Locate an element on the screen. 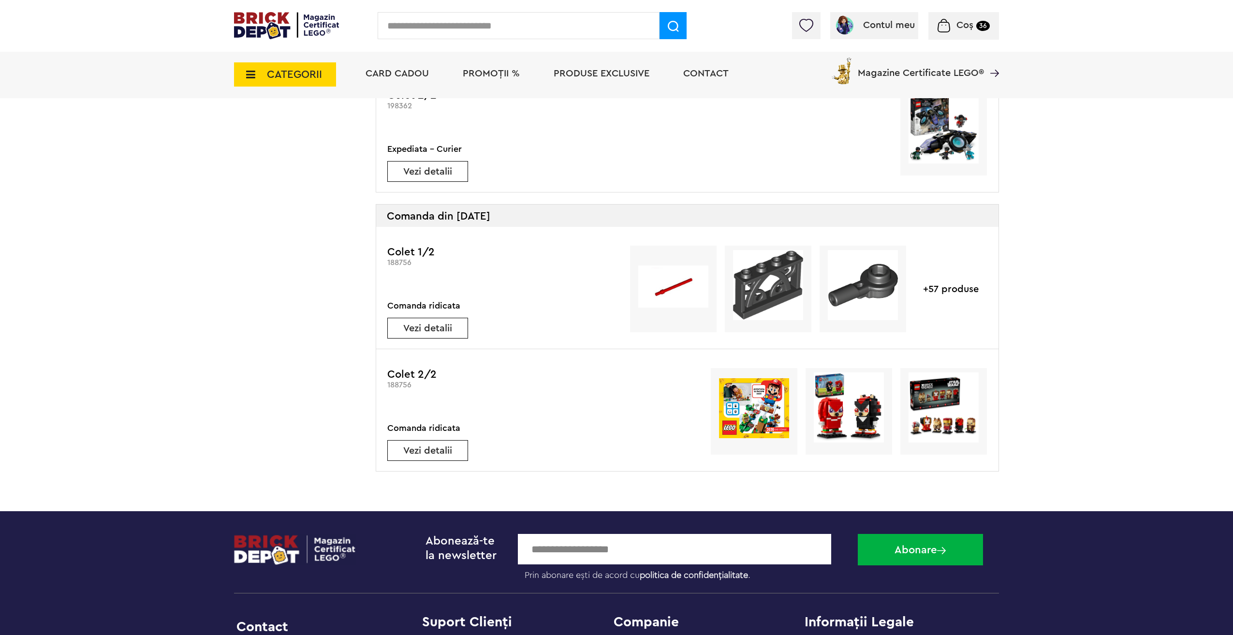  span: Abonează-te la newsletter is located at coordinates (461, 548).